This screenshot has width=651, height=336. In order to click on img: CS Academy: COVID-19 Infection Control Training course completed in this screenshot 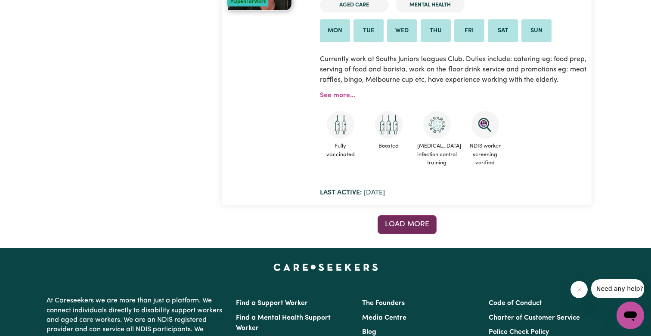, I will do `click(437, 125)`.